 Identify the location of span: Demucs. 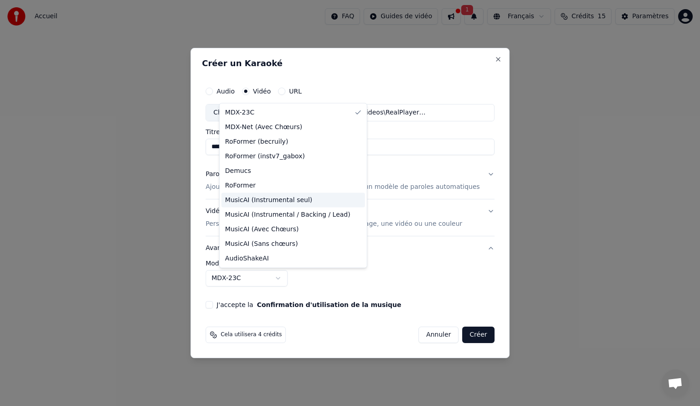
(238, 171).